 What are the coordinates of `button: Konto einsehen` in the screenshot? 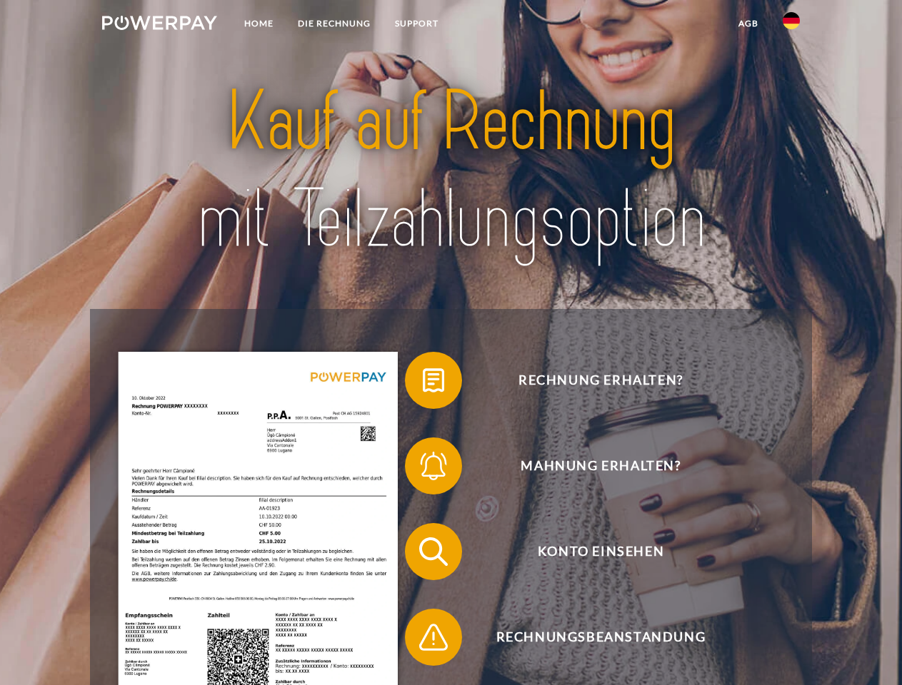 It's located at (590, 552).